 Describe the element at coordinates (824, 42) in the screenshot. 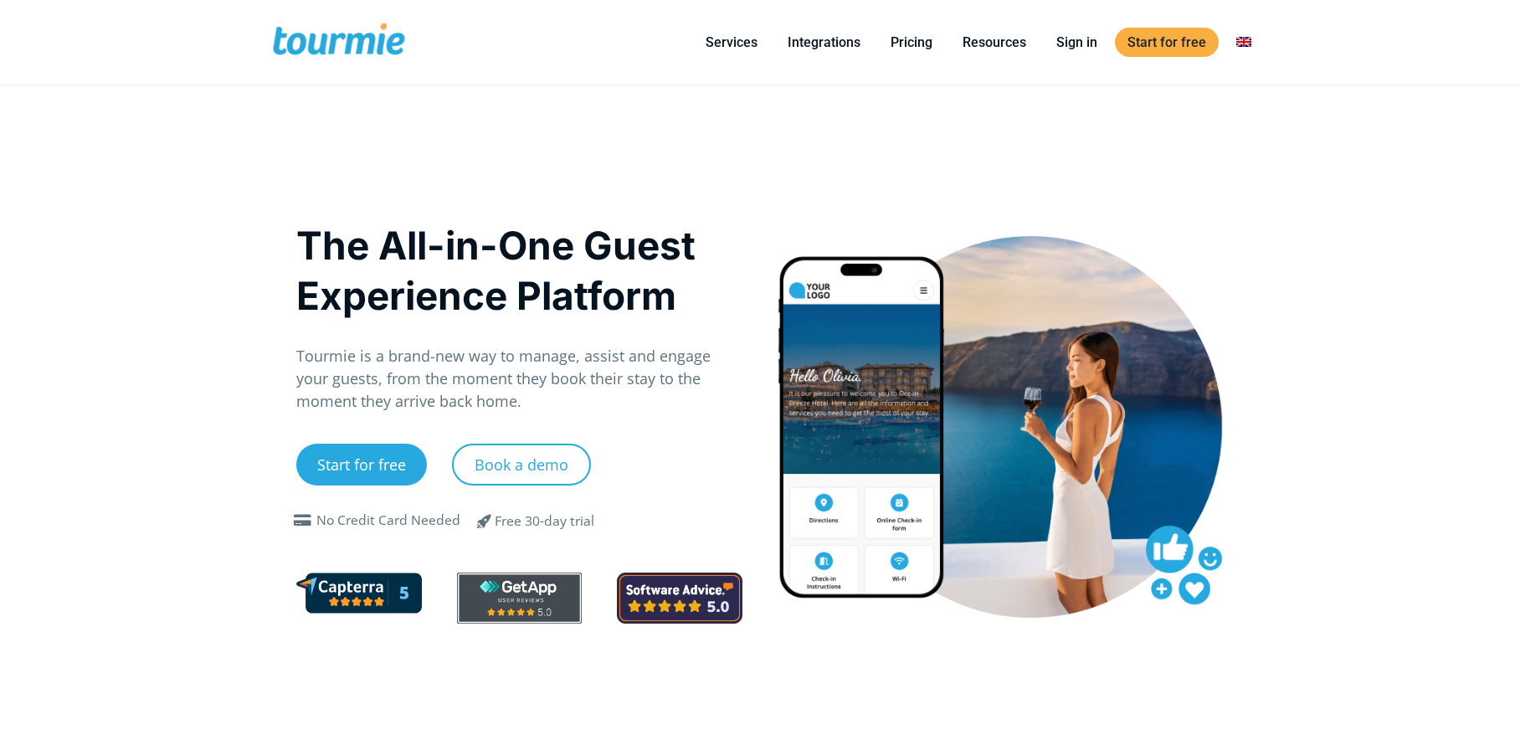

I see `a: Integrations` at that location.